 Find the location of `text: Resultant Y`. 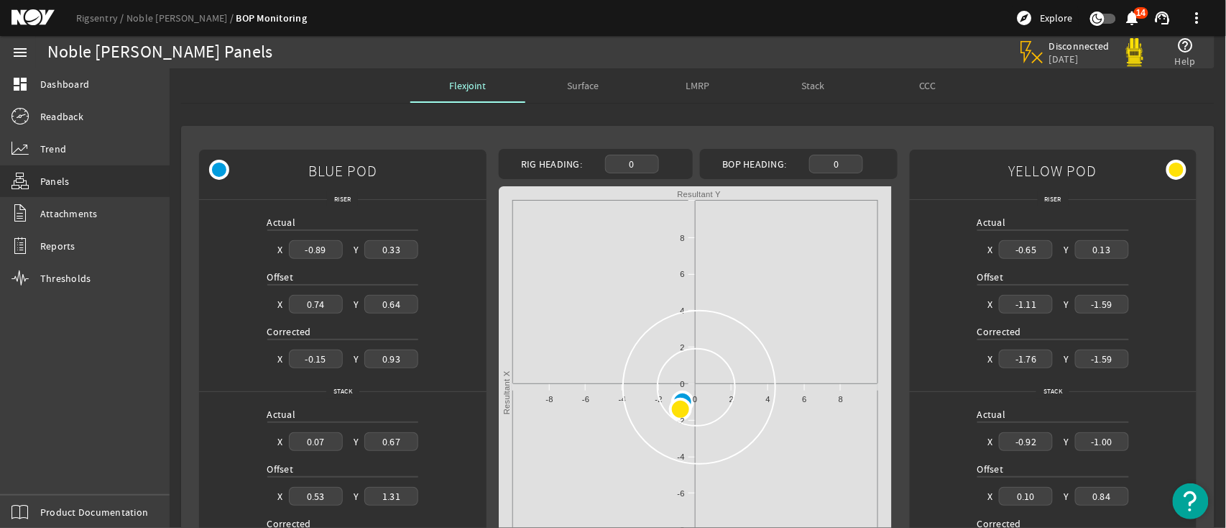

text: Resultant Y is located at coordinates (699, 194).